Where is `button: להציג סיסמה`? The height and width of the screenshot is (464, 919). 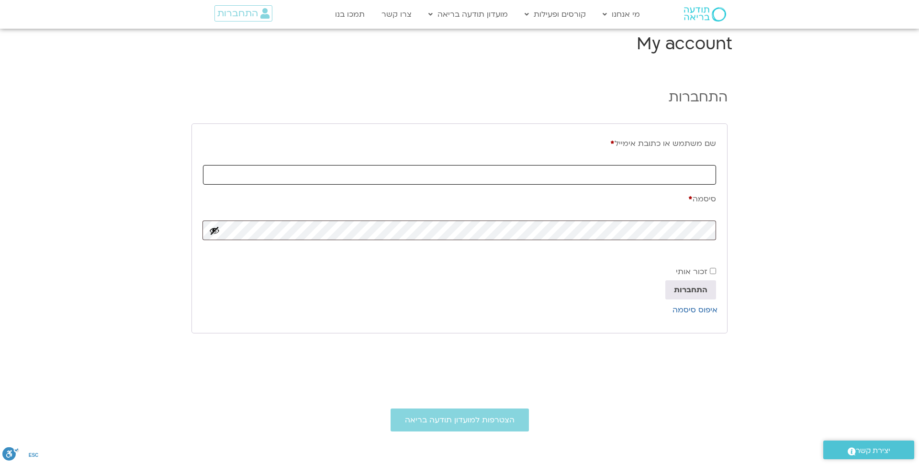
button: להציג סיסמה is located at coordinates (214, 231).